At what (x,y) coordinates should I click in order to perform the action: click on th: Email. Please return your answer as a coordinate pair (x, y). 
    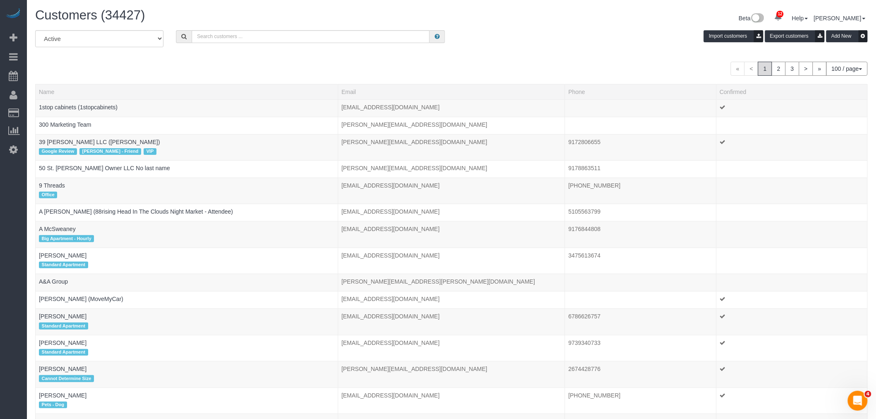
    Looking at the image, I should click on (451, 91).